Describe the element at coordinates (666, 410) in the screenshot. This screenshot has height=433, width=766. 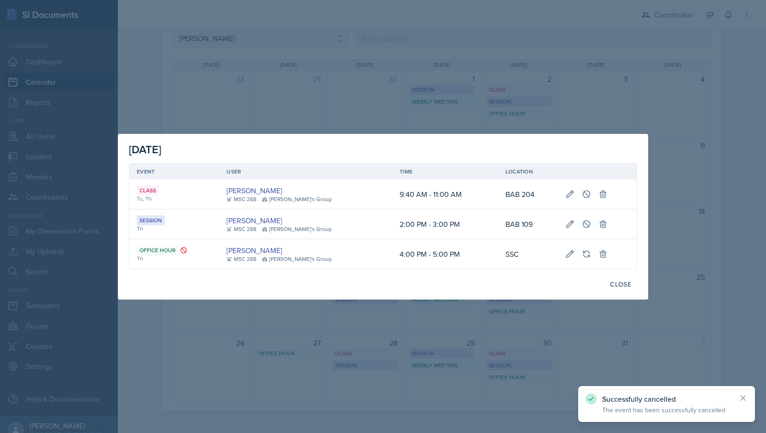
I see `p: The event has been successfully cancelled` at that location.